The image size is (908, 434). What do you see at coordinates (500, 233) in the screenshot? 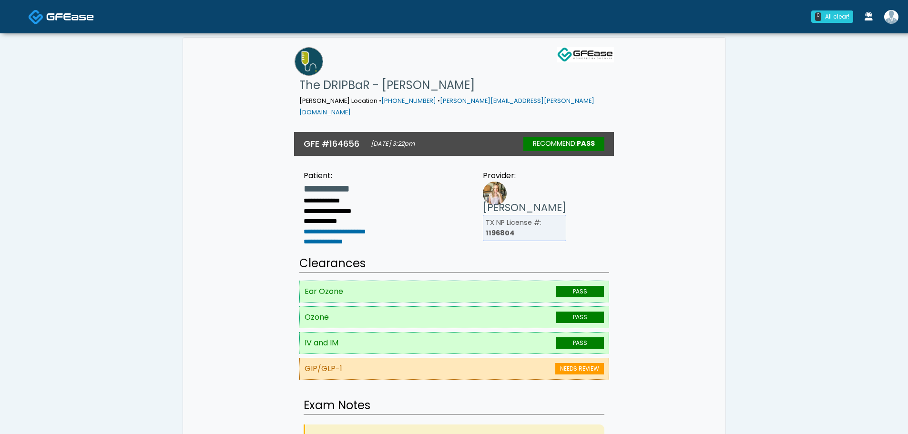
I see `b: 1196804` at bounding box center [500, 233].